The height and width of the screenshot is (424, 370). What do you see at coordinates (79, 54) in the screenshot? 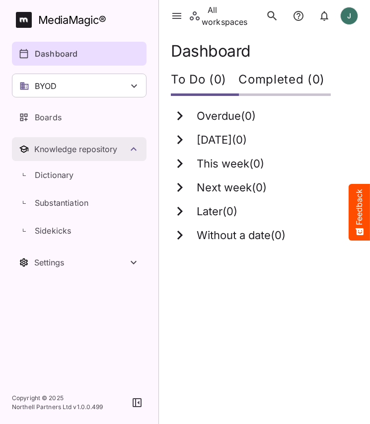
I see `a: Dashboard` at bounding box center [79, 54].